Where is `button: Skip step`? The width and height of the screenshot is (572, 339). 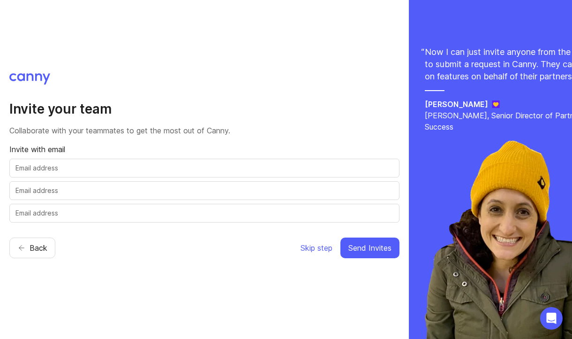 button: Skip step is located at coordinates (317, 248).